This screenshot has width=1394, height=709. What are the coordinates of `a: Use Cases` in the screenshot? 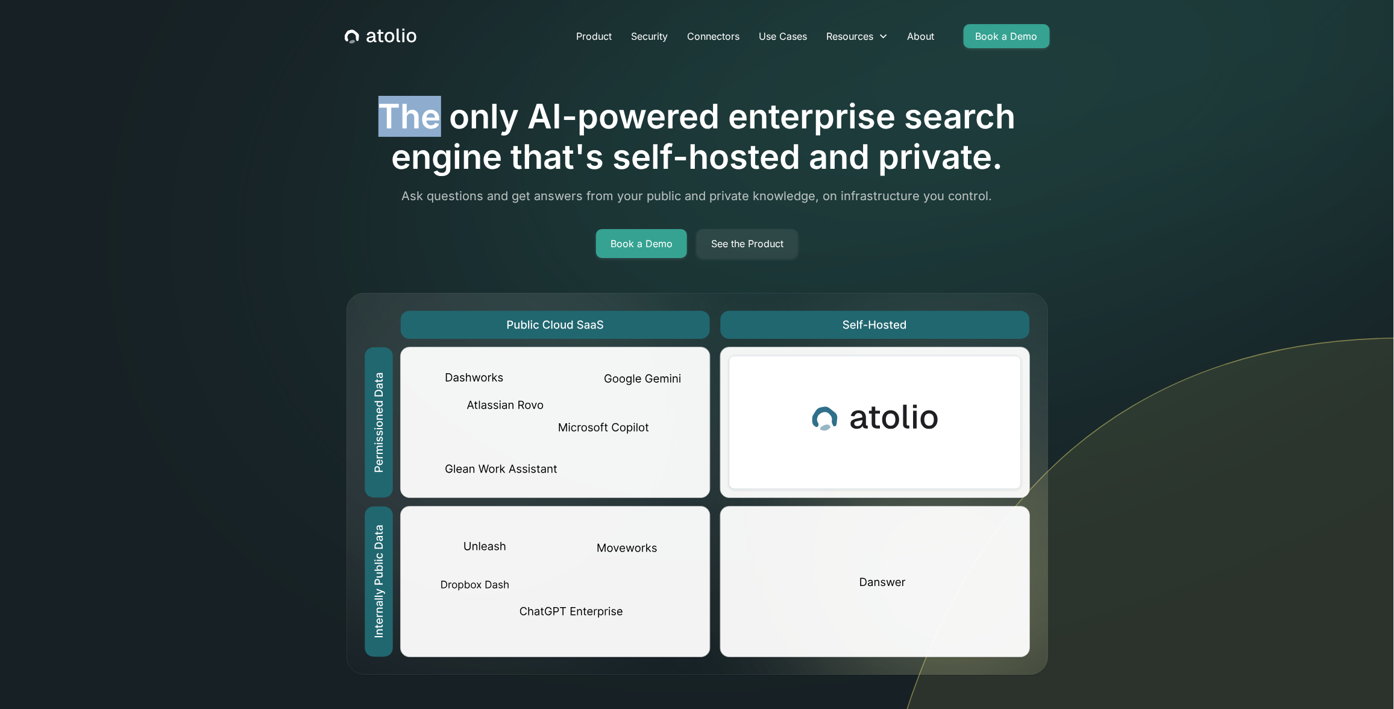 It's located at (783, 36).